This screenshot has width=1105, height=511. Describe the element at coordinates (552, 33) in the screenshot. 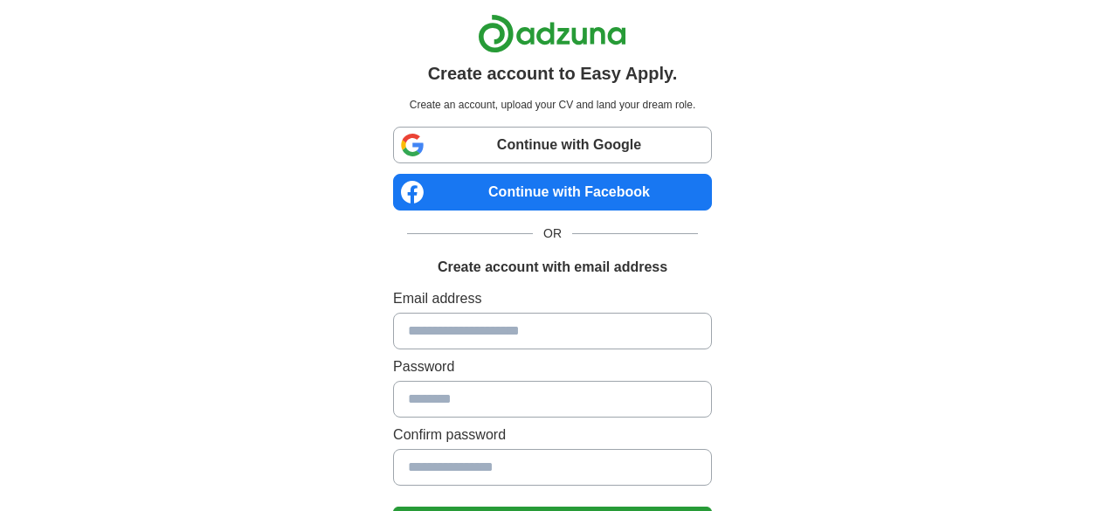

I see `img: Adzuna logo` at that location.